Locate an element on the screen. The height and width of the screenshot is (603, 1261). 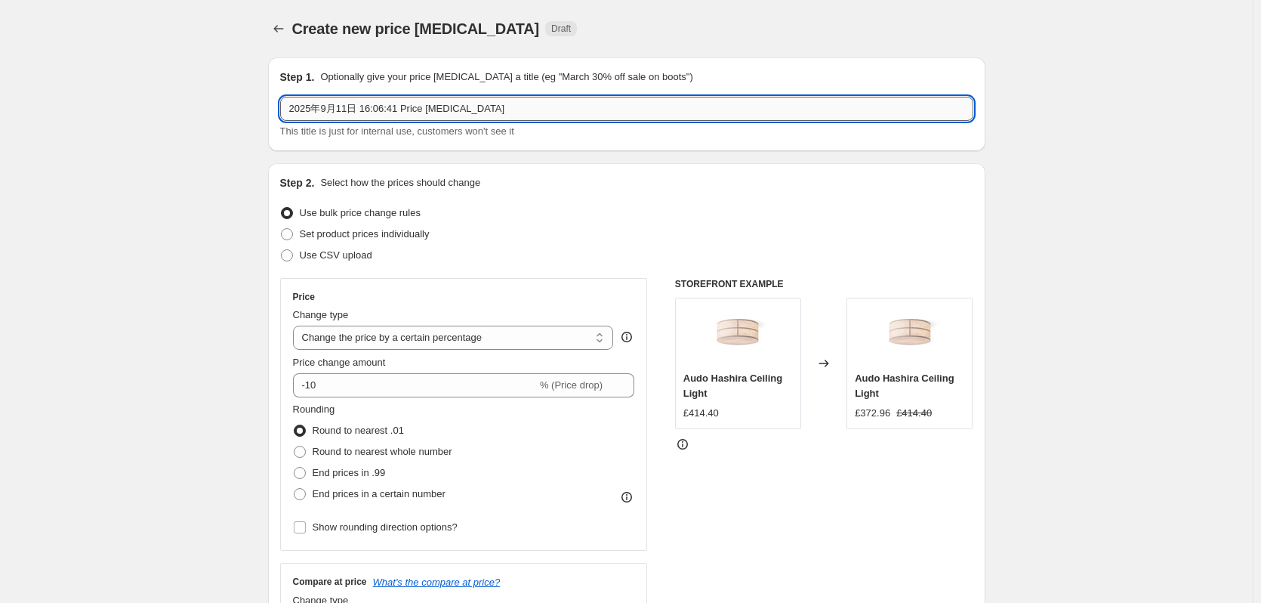
div: £414.40 is located at coordinates (701, 413).